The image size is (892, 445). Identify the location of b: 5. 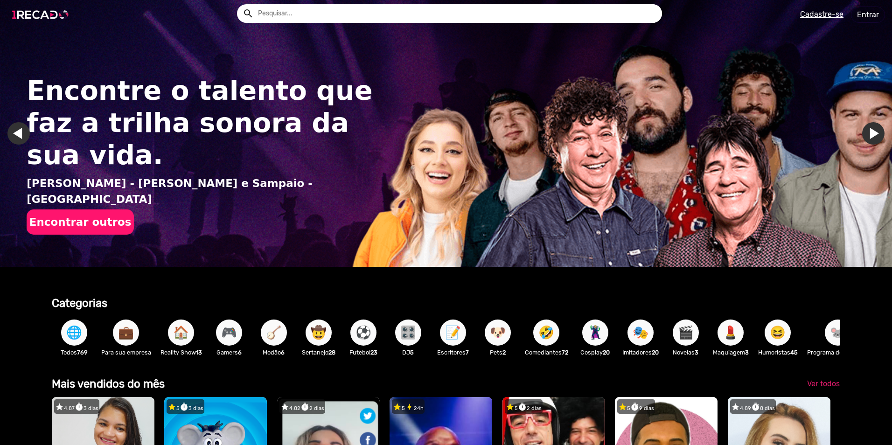
(412, 352).